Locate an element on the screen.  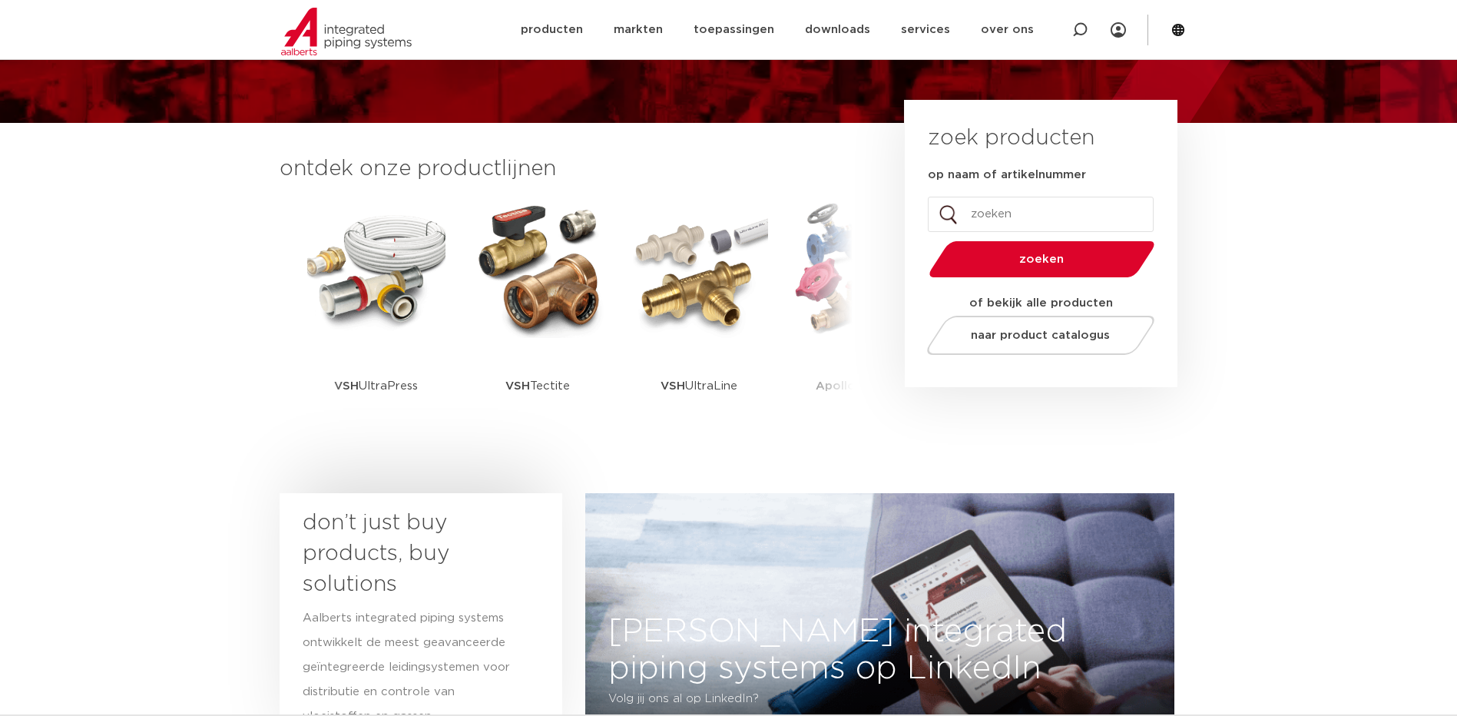
strong: Apollo is located at coordinates (836, 385).